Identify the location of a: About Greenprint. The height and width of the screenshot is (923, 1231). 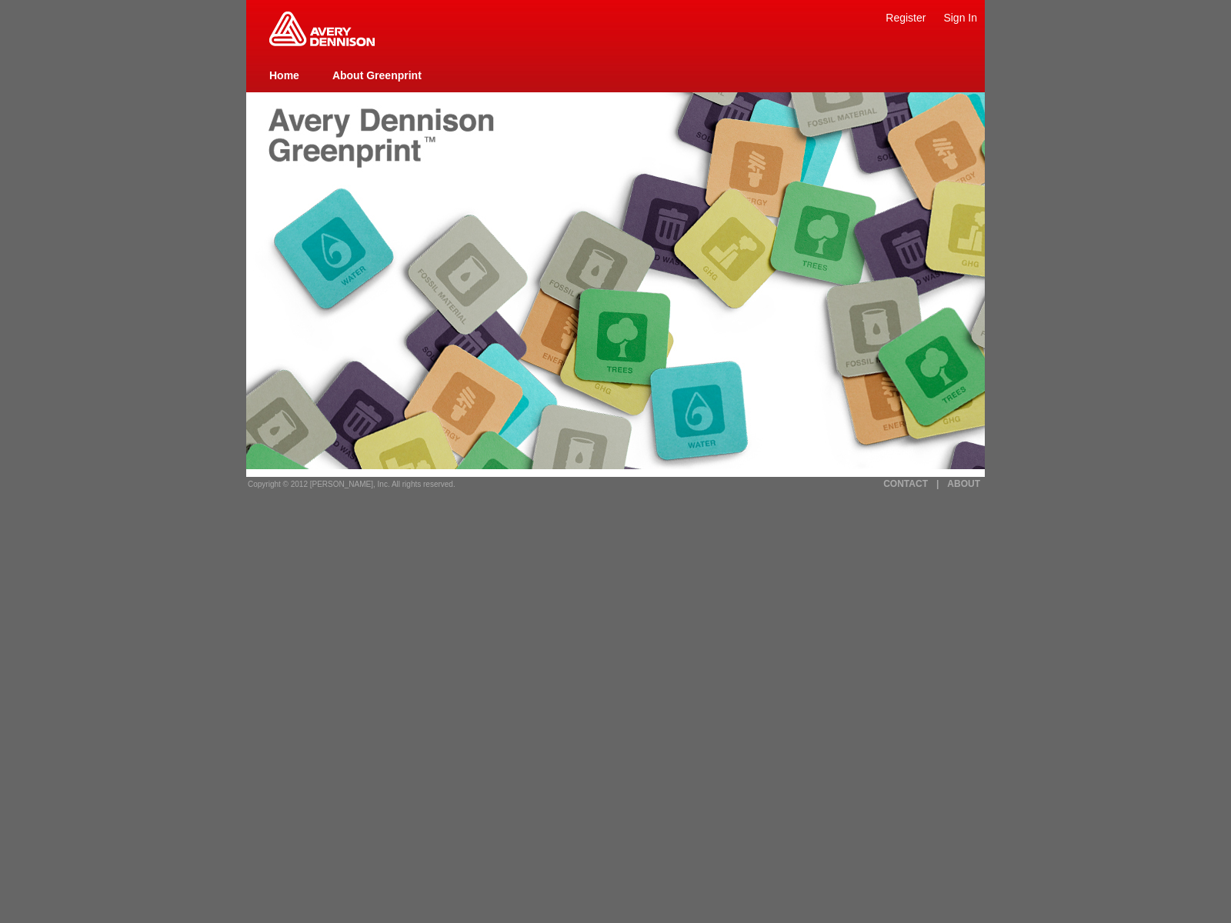
(377, 75).